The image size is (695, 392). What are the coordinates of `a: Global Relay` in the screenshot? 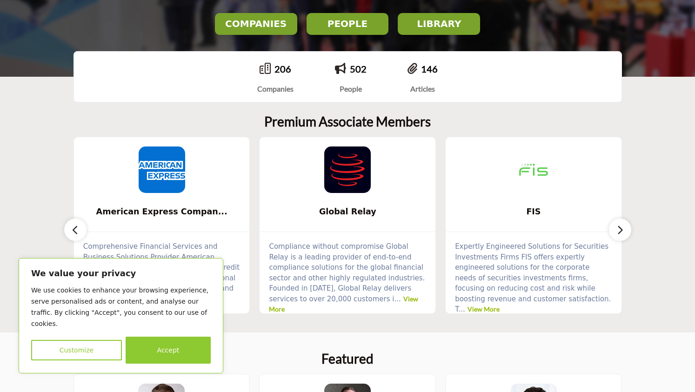 It's located at (348, 212).